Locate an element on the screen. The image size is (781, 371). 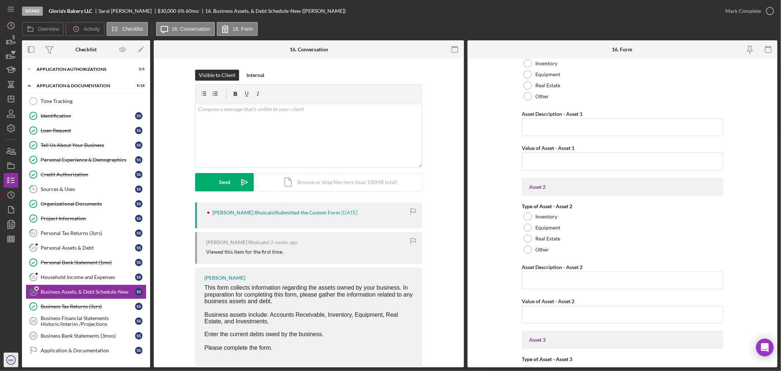
a: Application & DocumentationSS is located at coordinates (86, 350).